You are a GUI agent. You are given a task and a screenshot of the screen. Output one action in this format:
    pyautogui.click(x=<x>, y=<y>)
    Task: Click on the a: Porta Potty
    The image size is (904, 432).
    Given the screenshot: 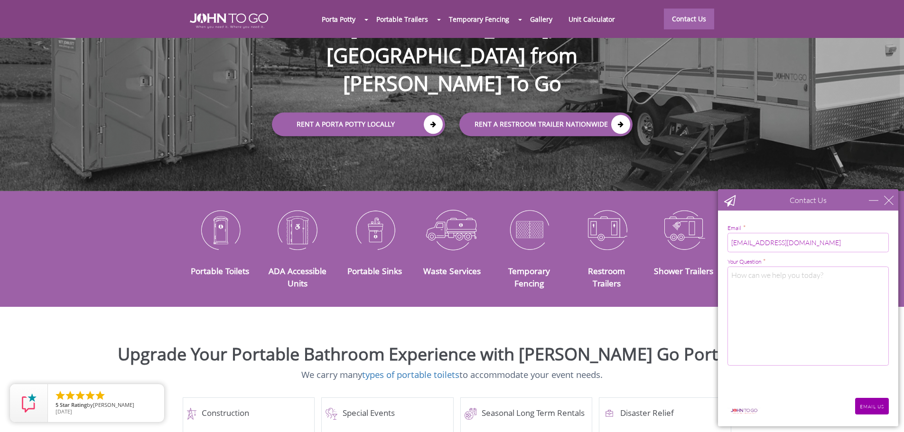 What is the action you would take?
    pyautogui.click(x=338, y=19)
    